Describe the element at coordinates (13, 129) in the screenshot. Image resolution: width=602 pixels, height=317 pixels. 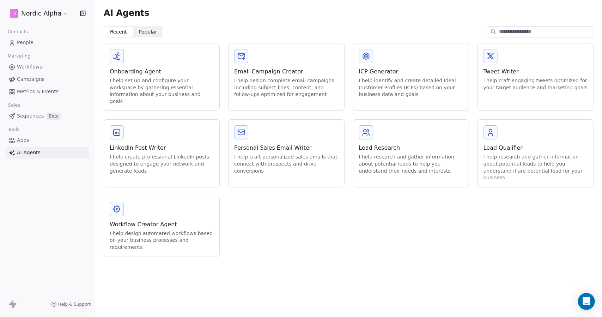
I see `span: Tools` at that location.